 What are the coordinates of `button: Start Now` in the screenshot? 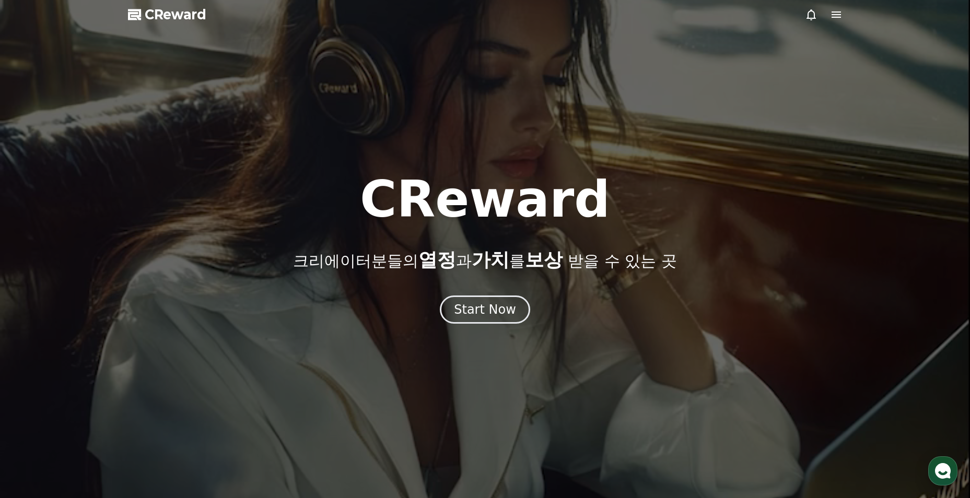 It's located at (485, 310).